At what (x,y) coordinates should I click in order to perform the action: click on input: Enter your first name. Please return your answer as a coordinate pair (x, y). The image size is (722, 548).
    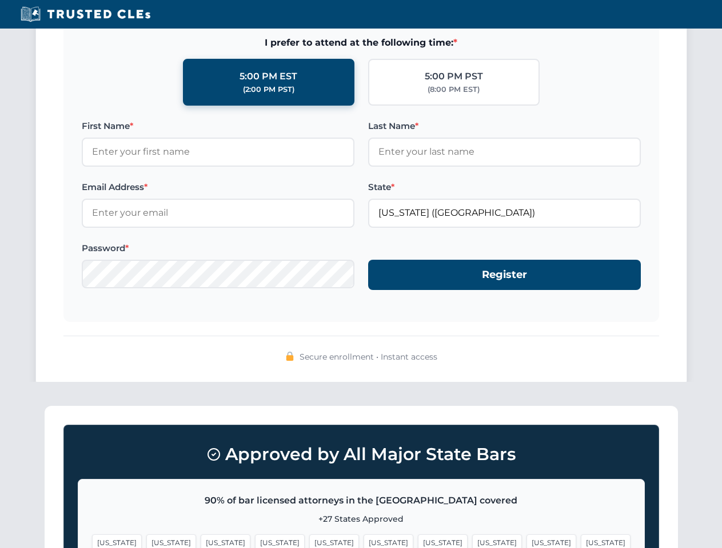
    Looking at the image, I should click on (218, 152).